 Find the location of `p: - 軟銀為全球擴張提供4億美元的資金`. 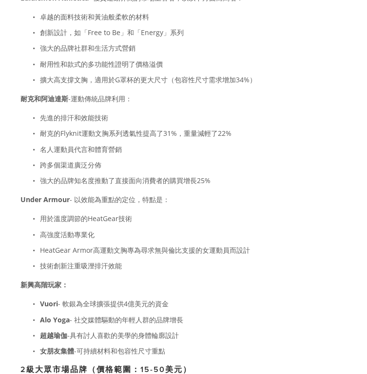

p: - 軟銀為全球擴張提供4億美元的資金 is located at coordinates (193, 303).